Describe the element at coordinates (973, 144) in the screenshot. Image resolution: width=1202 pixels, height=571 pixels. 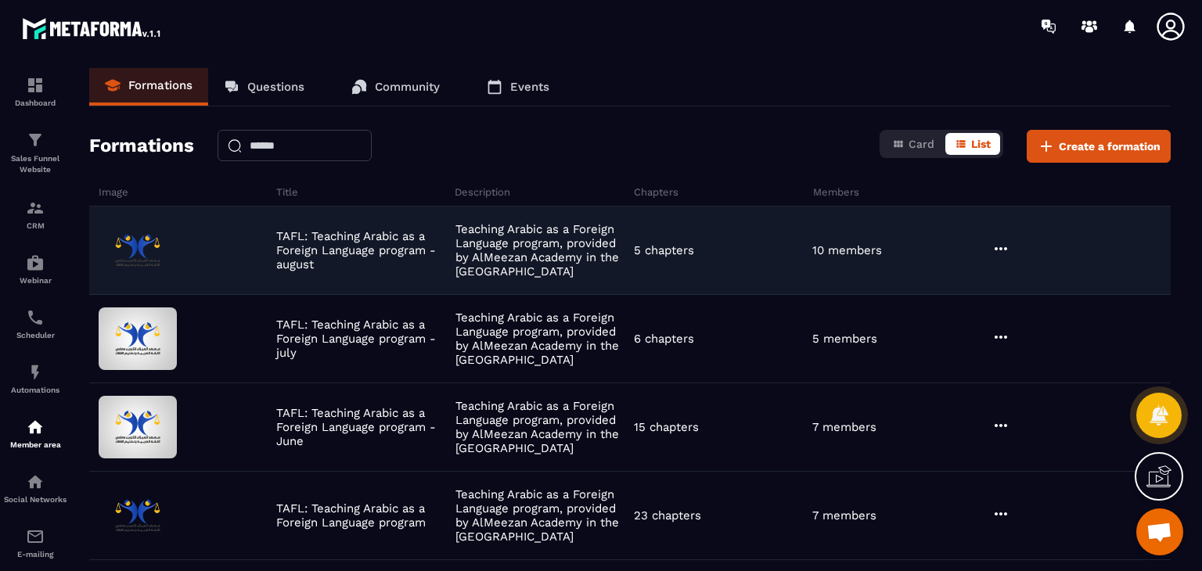
I see `button: List` at that location.